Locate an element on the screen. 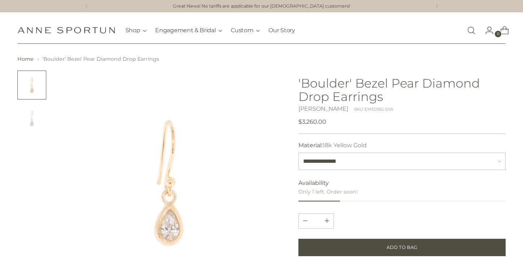 This screenshot has height=267, width=523. div: SKU: EM3015G-DIA is located at coordinates (374, 109).